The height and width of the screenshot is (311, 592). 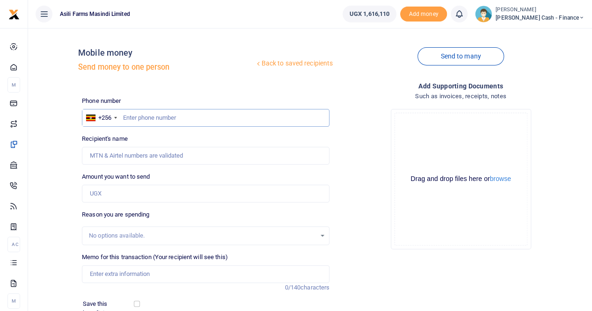 What do you see at coordinates (424, 14) in the screenshot?
I see `li: Toup your wallet` at bounding box center [424, 14].